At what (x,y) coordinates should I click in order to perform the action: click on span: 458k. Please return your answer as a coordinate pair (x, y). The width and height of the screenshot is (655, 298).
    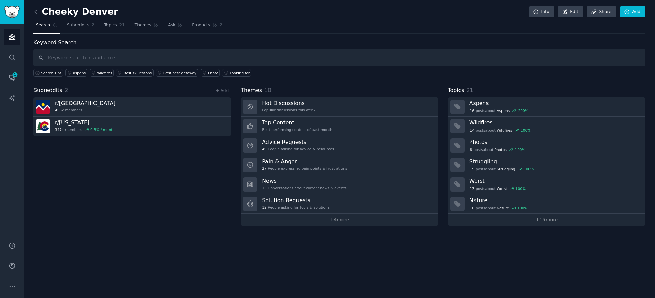
    Looking at the image, I should click on (59, 110).